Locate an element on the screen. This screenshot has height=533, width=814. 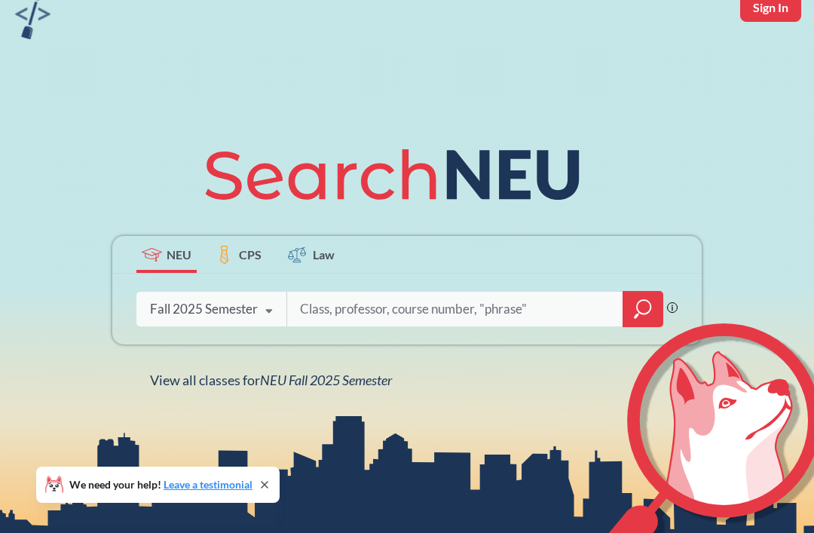
a: Leave a testimonial is located at coordinates (208, 484).